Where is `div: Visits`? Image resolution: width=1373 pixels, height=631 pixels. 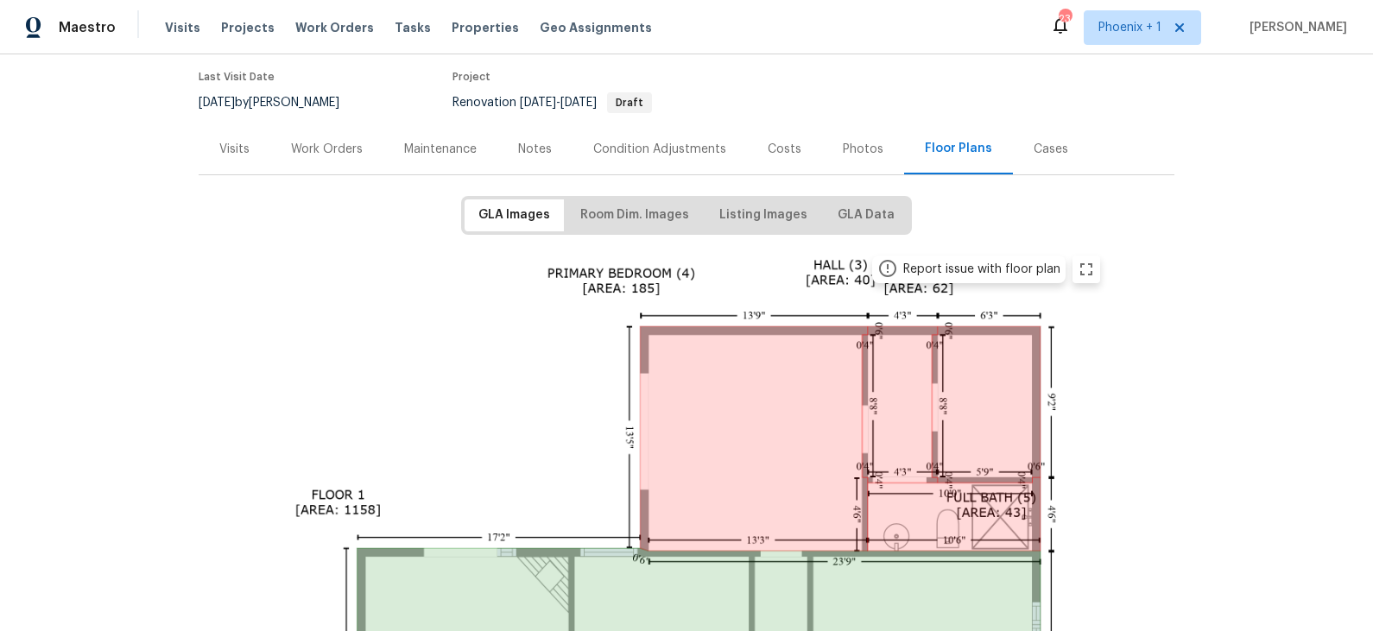
div: Visits is located at coordinates (234, 149).